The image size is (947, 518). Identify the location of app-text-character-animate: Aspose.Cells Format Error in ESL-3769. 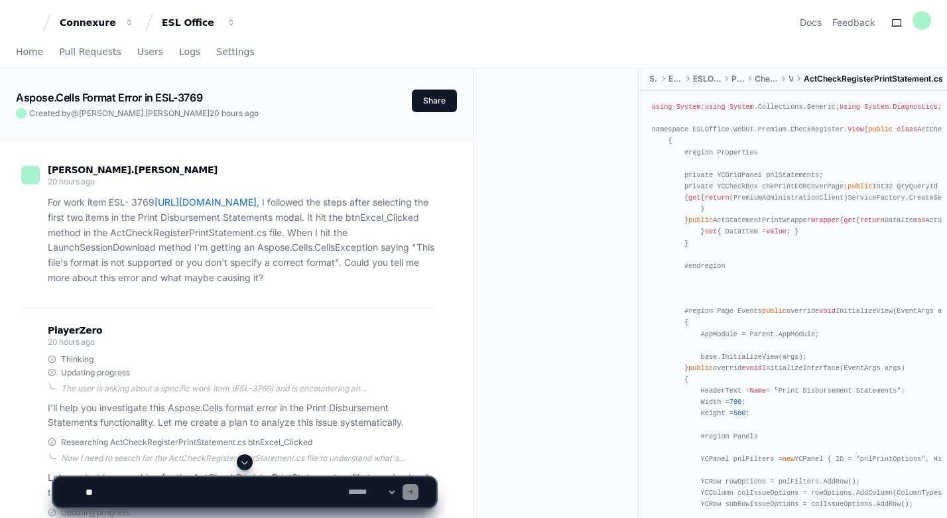
(109, 97).